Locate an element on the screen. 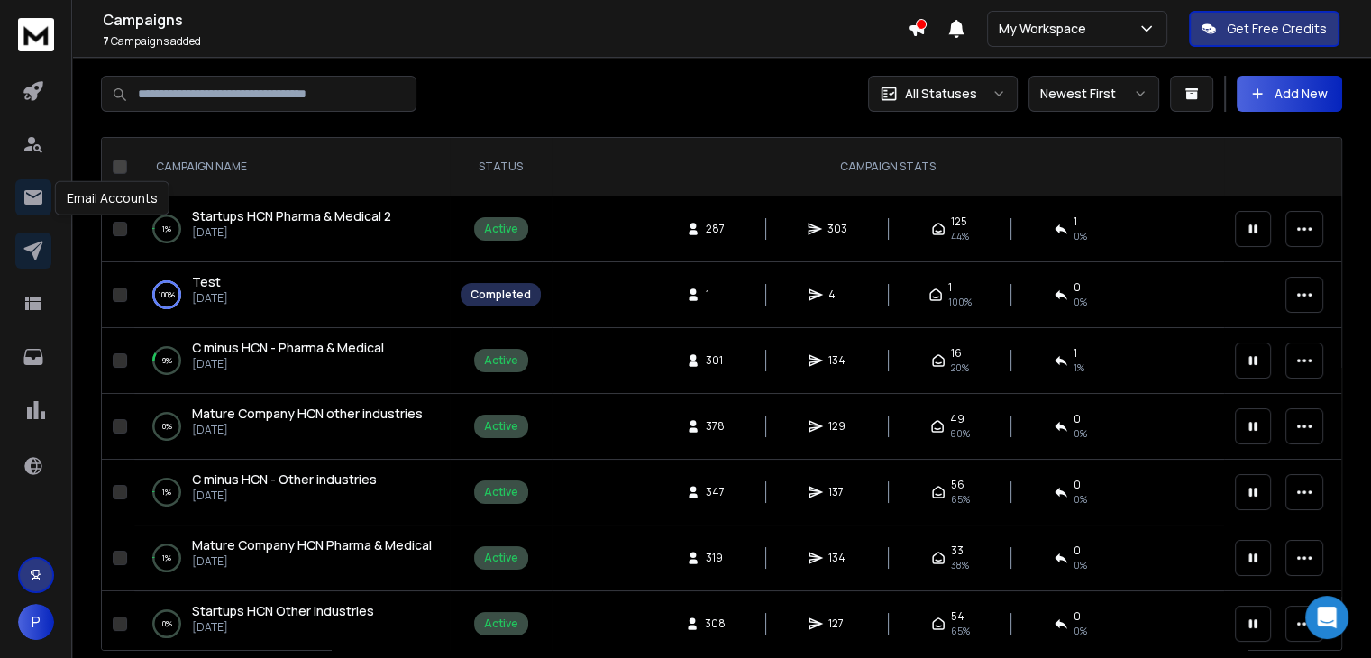 The width and height of the screenshot is (1371, 658). span: C minus HCN - Other industries is located at coordinates (284, 478).